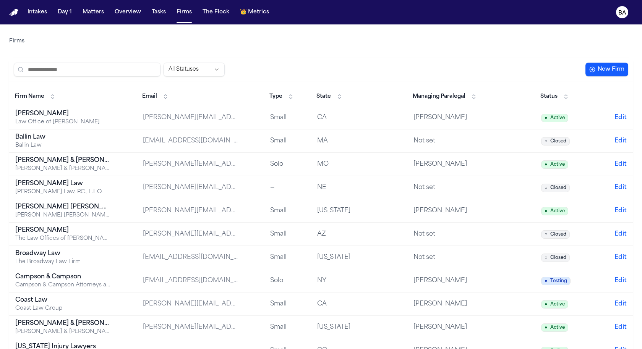  What do you see at coordinates (359, 188) in the screenshot?
I see `div: NE` at bounding box center [359, 188].